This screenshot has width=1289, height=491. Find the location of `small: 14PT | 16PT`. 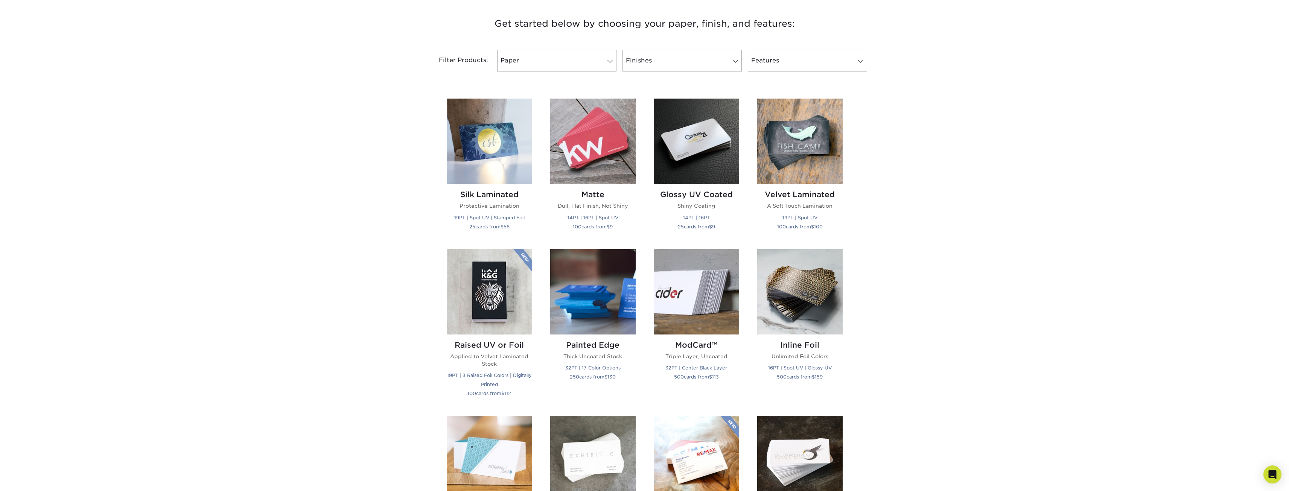

small: 14PT | 16PT is located at coordinates (696, 218).